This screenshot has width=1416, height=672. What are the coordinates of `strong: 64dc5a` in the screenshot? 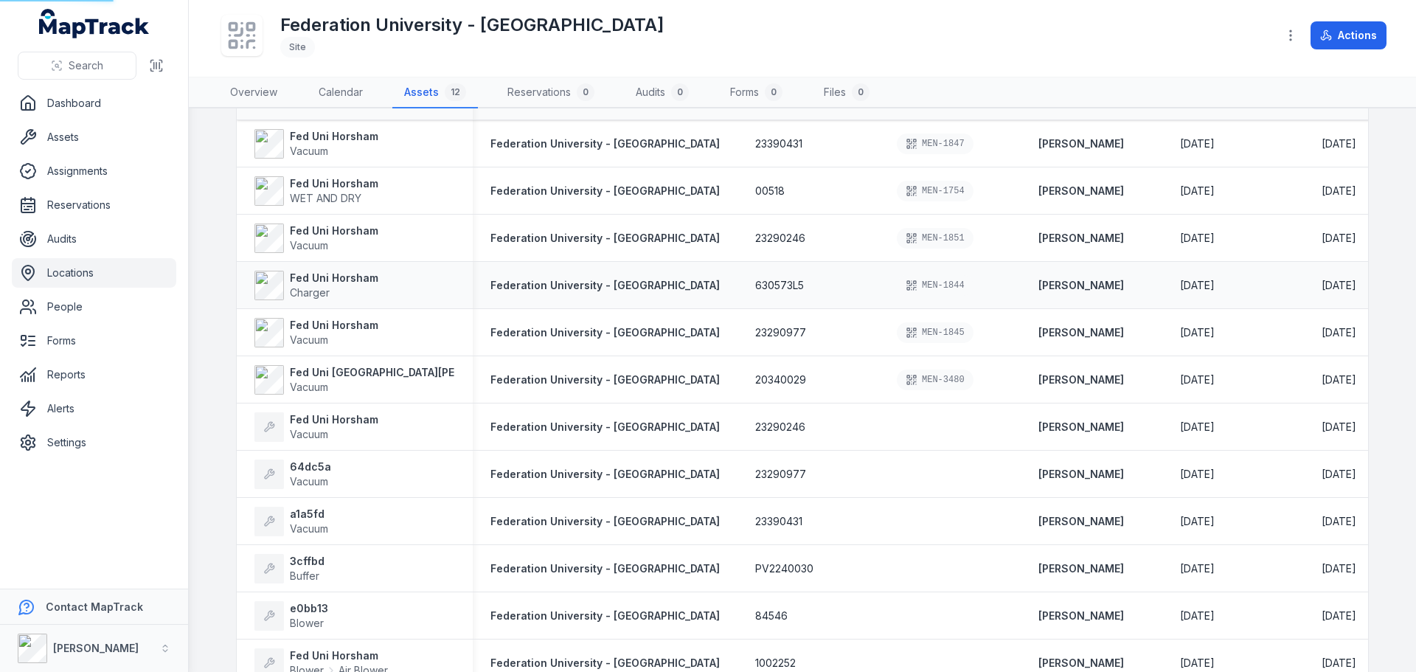 It's located at (310, 467).